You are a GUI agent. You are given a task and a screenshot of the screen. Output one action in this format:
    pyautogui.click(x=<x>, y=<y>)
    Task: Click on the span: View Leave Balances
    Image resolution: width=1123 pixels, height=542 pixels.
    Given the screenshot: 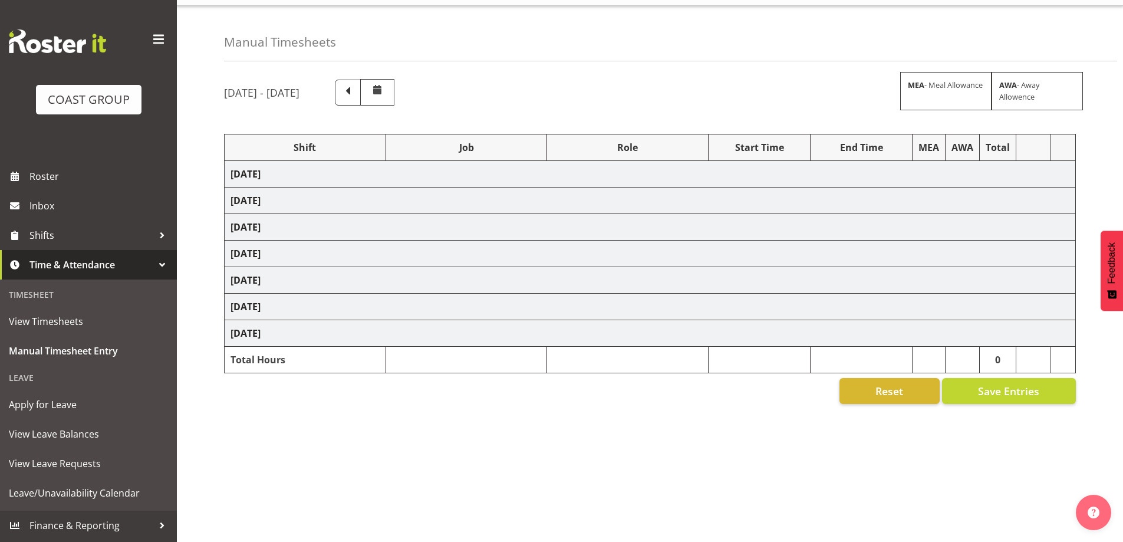 What is the action you would take?
    pyautogui.click(x=88, y=434)
    